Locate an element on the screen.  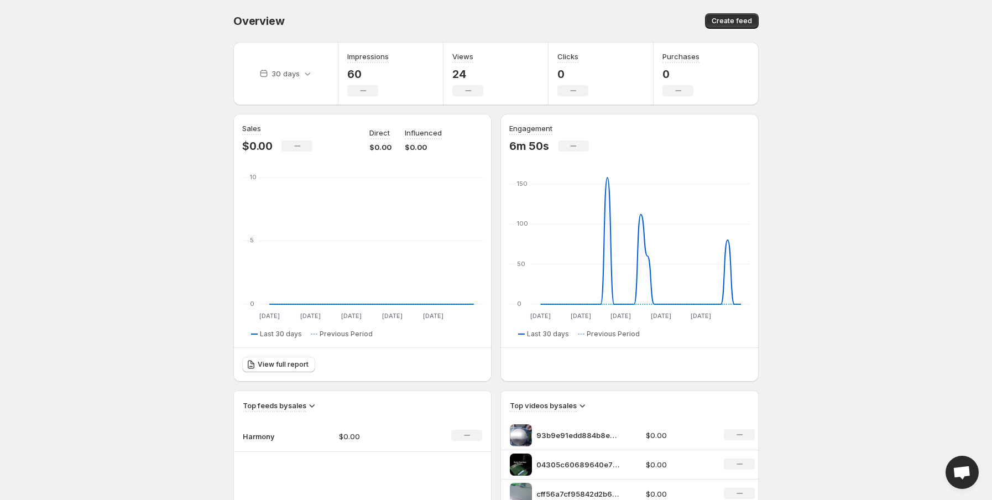
p: 6m 50s is located at coordinates (529, 146).